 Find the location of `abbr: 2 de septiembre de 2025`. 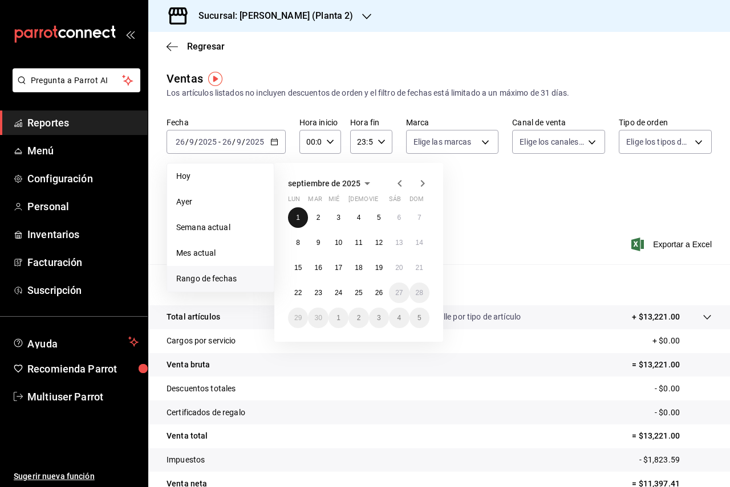

abbr: 2 de septiembre de 2025 is located at coordinates (318, 218).